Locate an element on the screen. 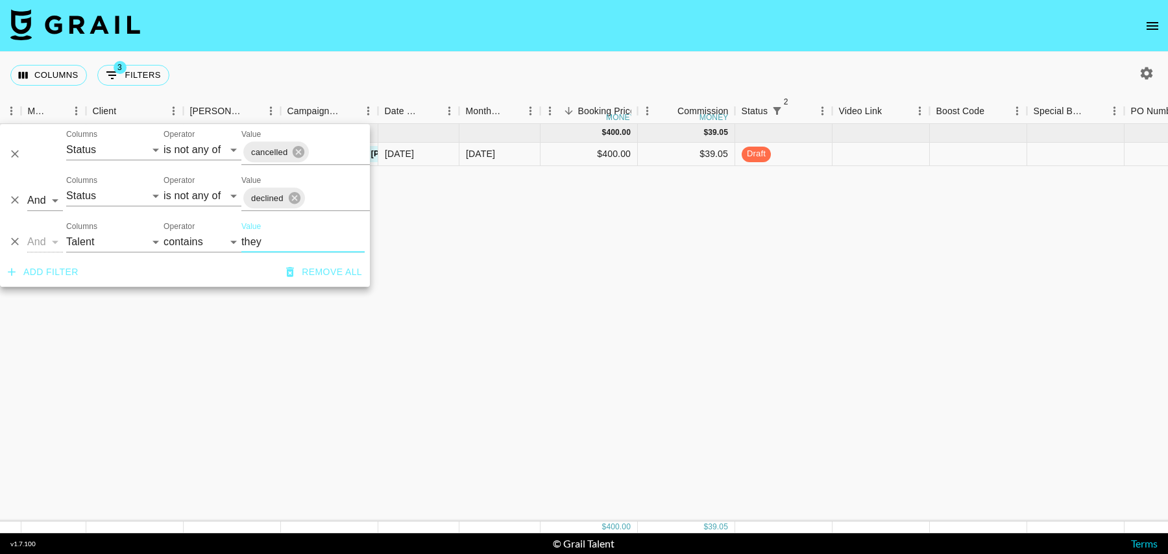 The image size is (1168, 554). button: Add filter is located at coordinates (43, 272).